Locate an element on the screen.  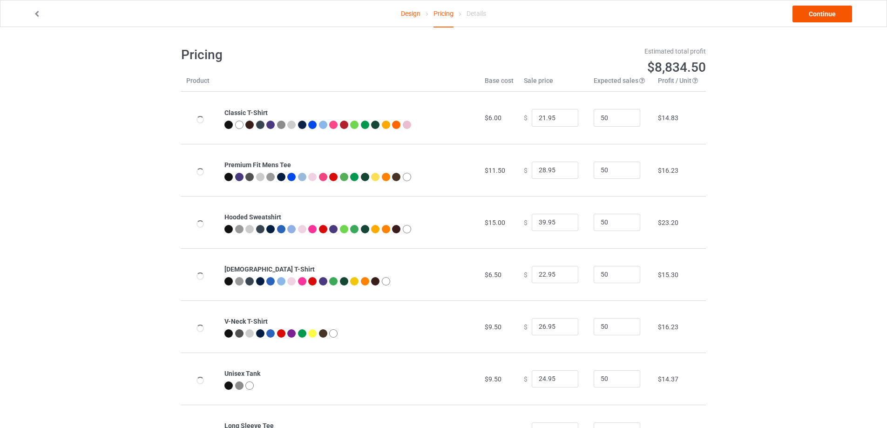
span: $15.00 is located at coordinates (495, 223).